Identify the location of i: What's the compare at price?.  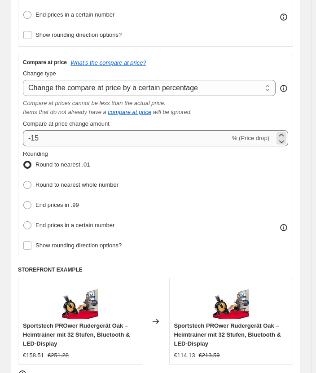
(108, 62).